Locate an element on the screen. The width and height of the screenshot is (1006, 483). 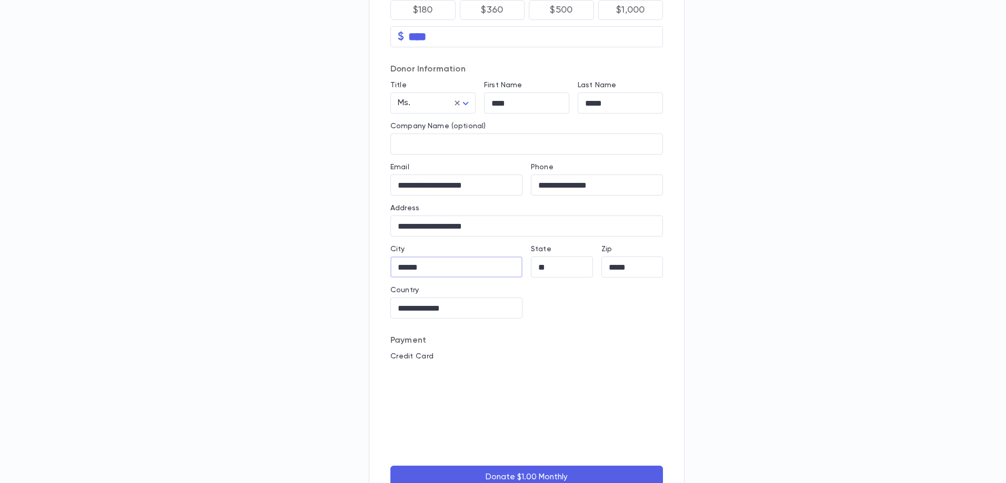
label: City is located at coordinates (398, 249).